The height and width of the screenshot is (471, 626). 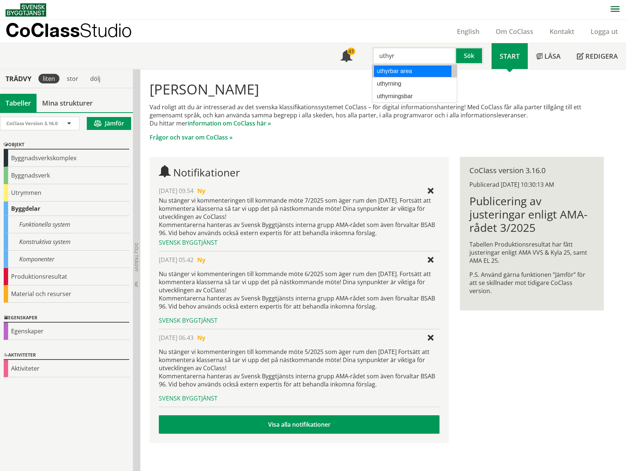 What do you see at coordinates (531, 215) in the screenshot?
I see `h1: Publicering av justeringar enligt AMA-rådet 3/2025` at bounding box center [531, 215].